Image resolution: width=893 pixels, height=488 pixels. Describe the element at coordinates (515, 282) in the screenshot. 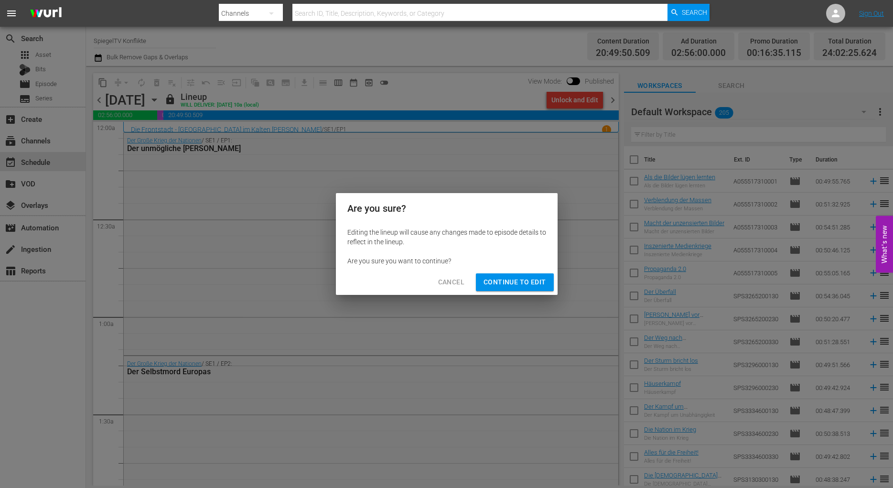

I see `span: Continue to Edit` at that location.